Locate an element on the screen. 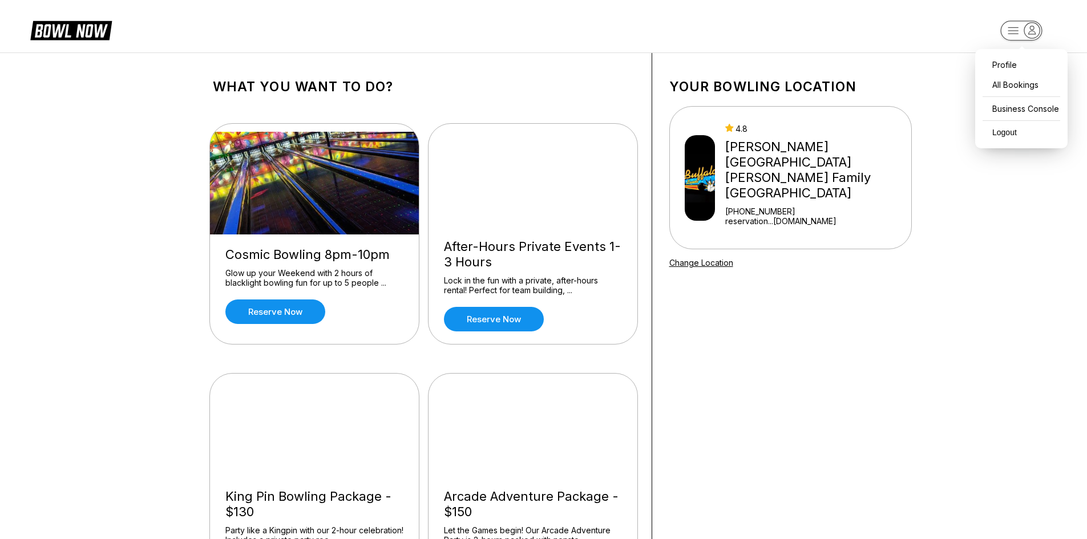  img: Buffaloe Lanes Mebane Family Bowling Center is located at coordinates (700, 178).